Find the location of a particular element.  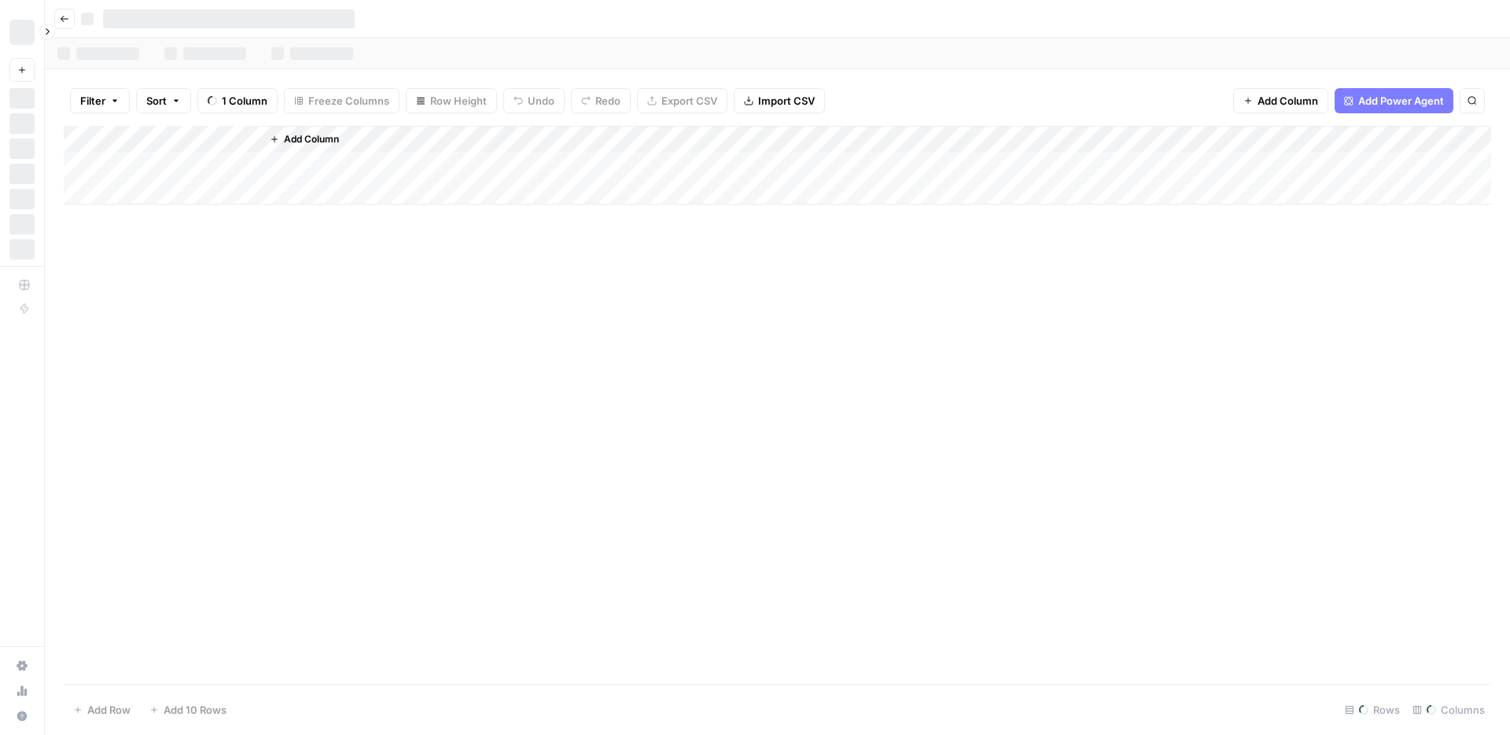

span: Add Row is located at coordinates (109, 710).